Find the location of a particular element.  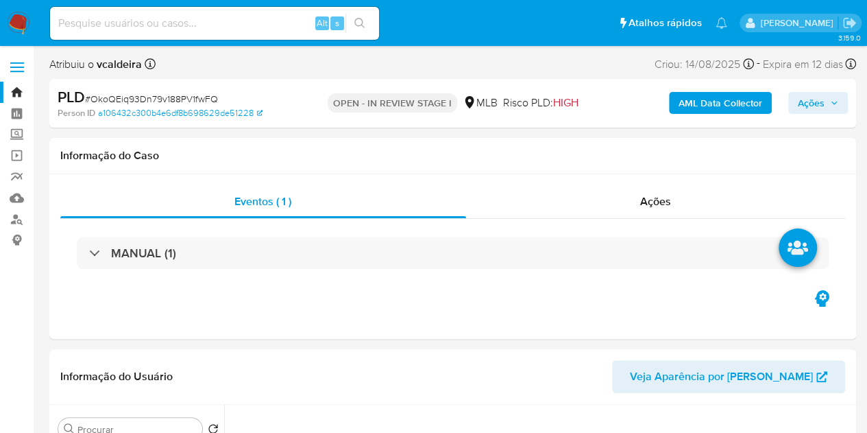

input: Pesquise usuários ou casos... is located at coordinates (215, 23).